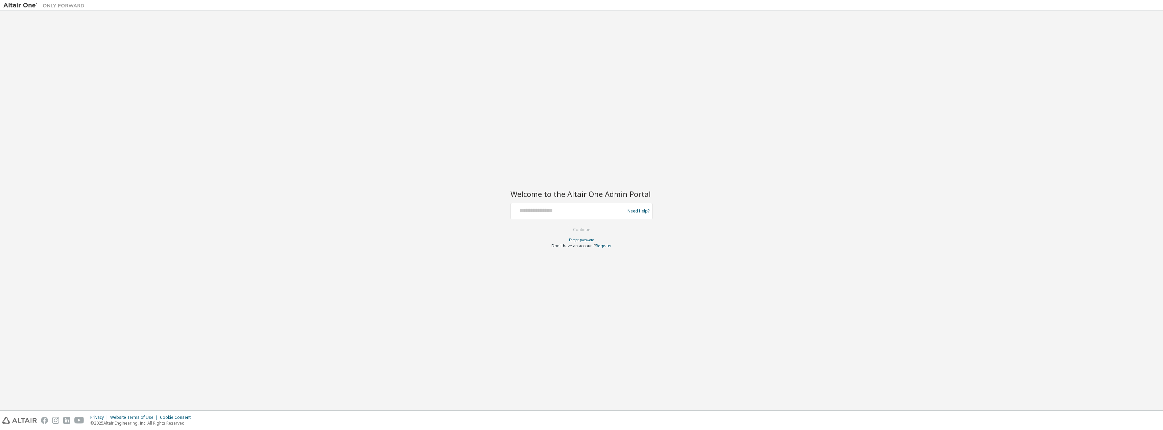 This screenshot has width=1163, height=430. What do you see at coordinates (79, 420) in the screenshot?
I see `img: youtube.svg` at bounding box center [79, 420].